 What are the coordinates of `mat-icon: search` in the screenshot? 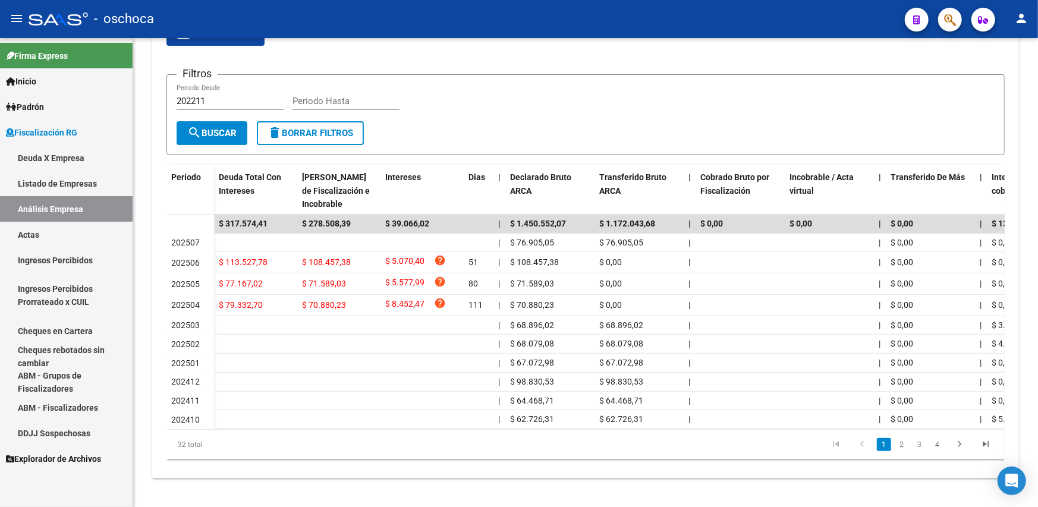 It's located at (194, 133).